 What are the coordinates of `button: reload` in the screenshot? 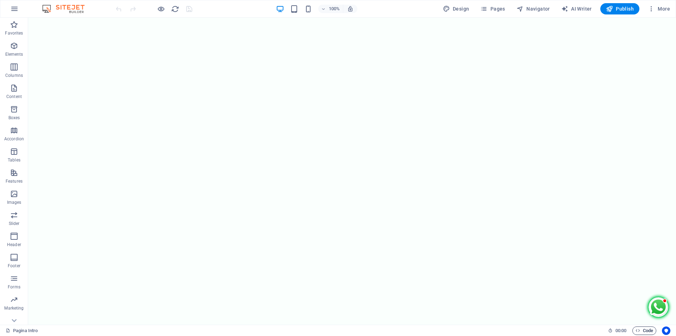 It's located at (175, 9).